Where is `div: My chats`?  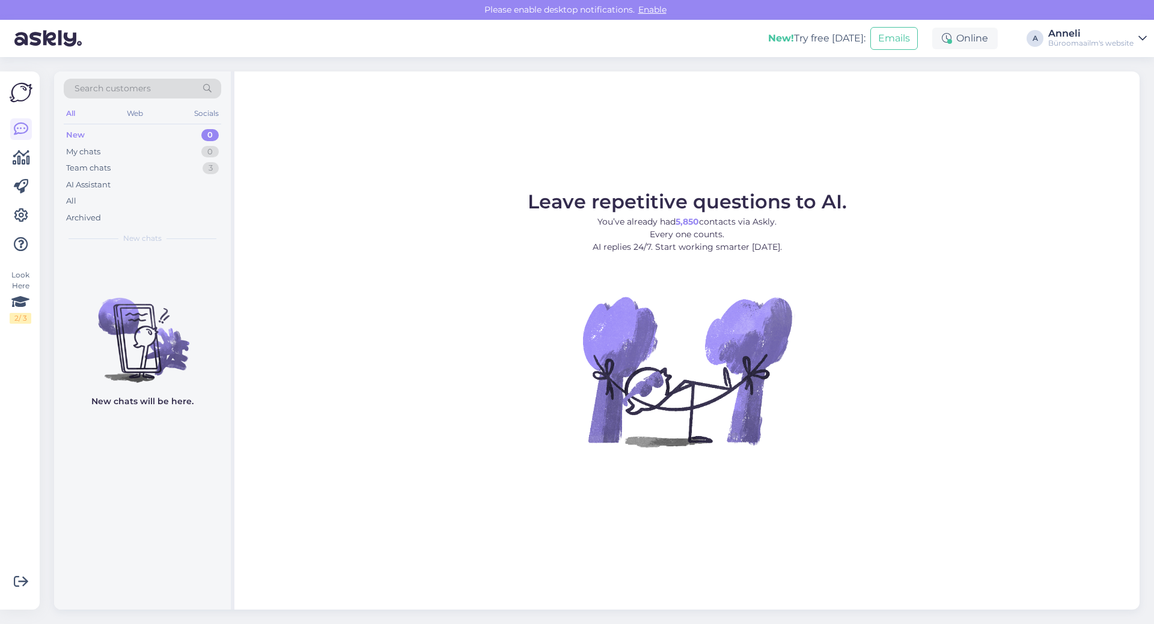
div: My chats is located at coordinates (83, 152).